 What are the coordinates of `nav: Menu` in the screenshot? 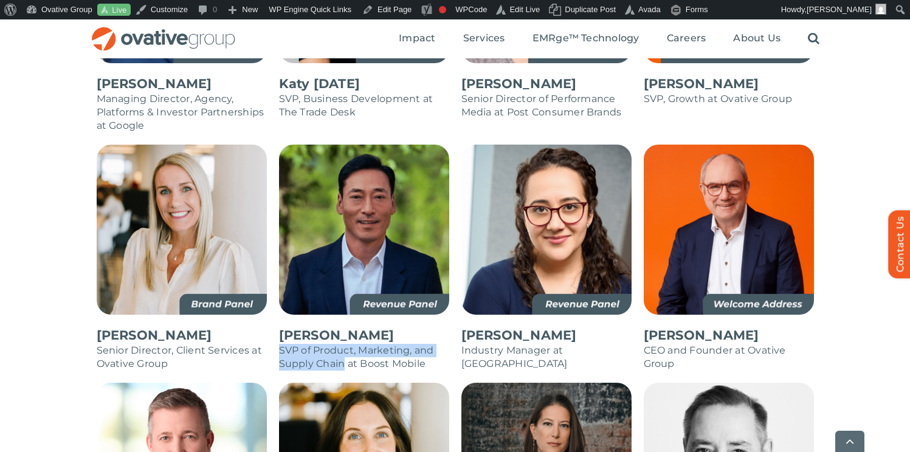 It's located at (609, 39).